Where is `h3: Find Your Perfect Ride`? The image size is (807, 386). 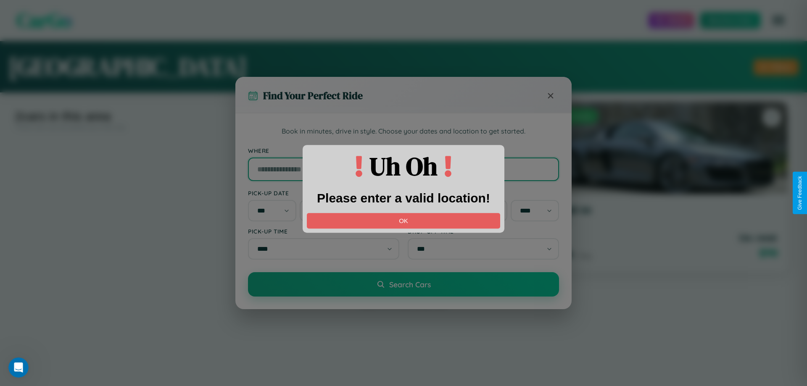
h3: Find Your Perfect Ride is located at coordinates (313, 95).